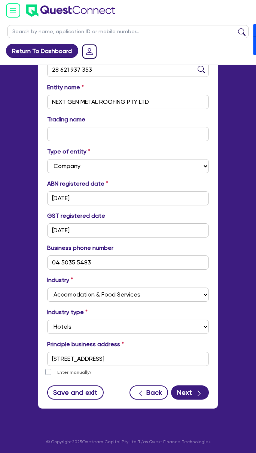 This screenshot has height=453, width=256. What do you see at coordinates (67, 312) in the screenshot?
I see `label: Industry type` at bounding box center [67, 312].